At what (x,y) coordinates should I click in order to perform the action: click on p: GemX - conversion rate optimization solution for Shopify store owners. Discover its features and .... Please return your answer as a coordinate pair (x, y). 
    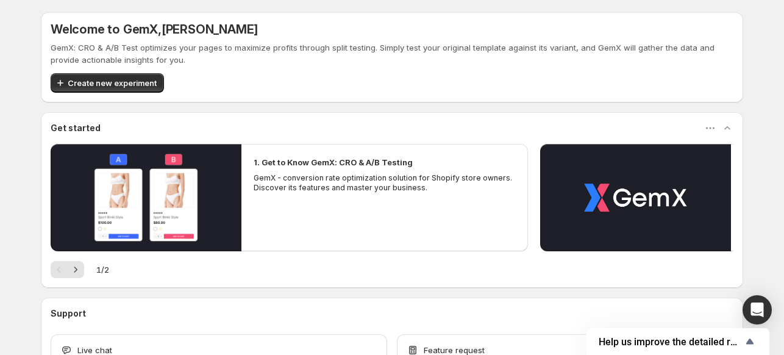
    Looking at the image, I should click on (385, 183).